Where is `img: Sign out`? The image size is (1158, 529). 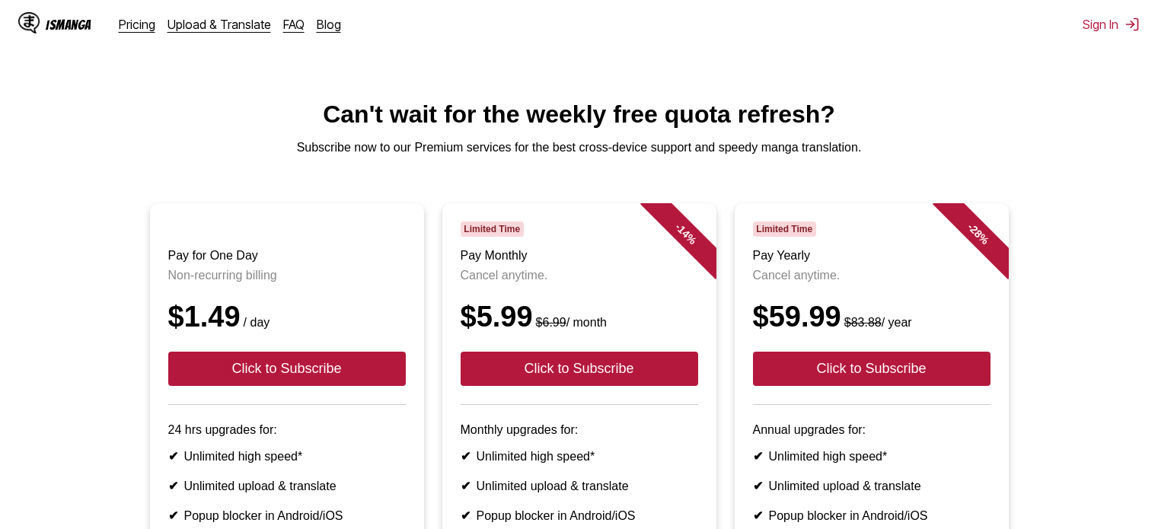
img: Sign out is located at coordinates (1132, 24).